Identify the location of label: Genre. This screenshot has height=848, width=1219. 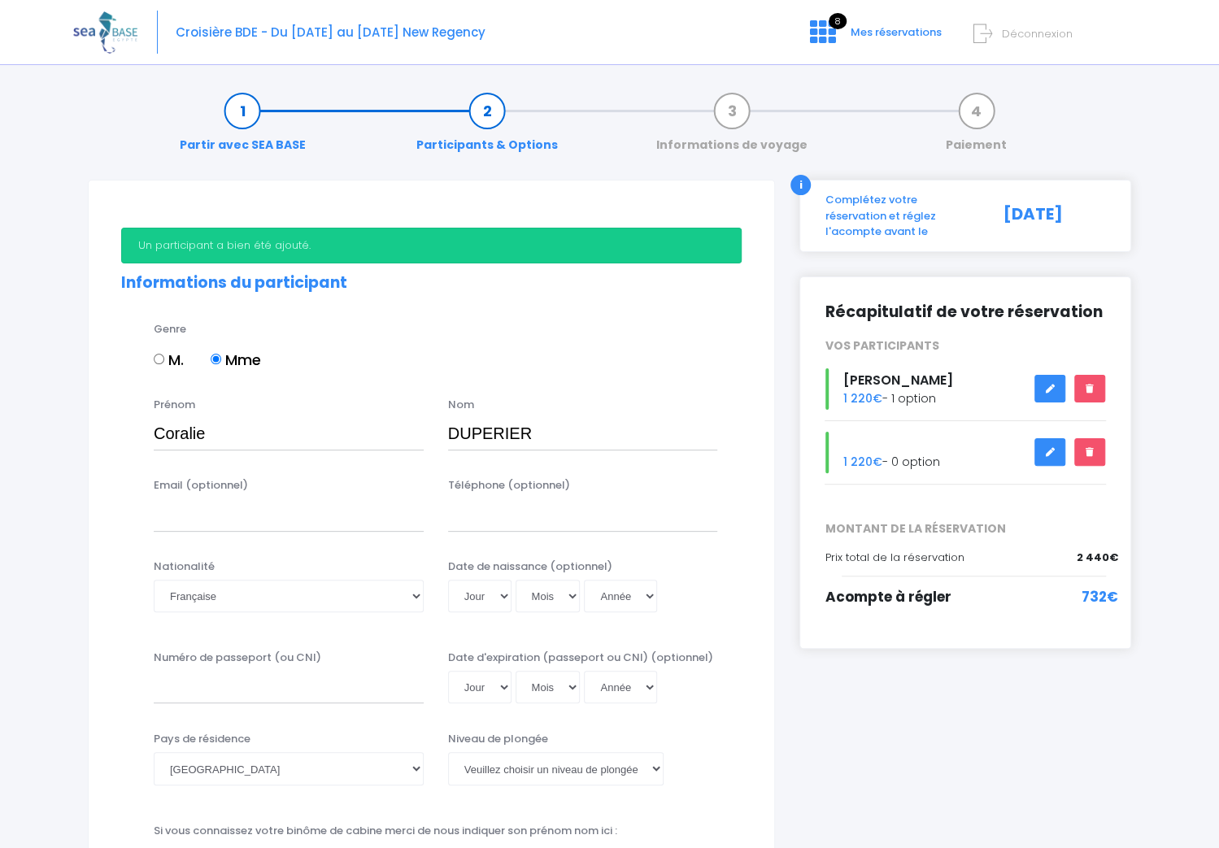
(170, 329).